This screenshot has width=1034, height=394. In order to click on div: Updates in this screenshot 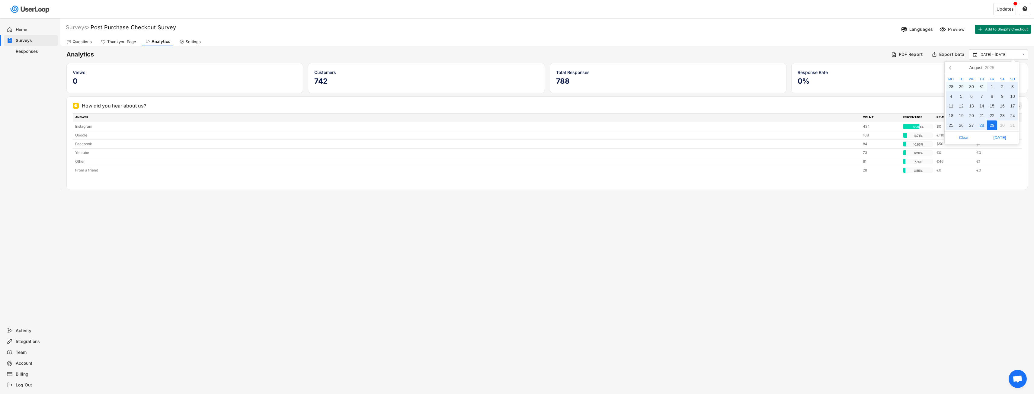, I will do `click(1005, 9)`.